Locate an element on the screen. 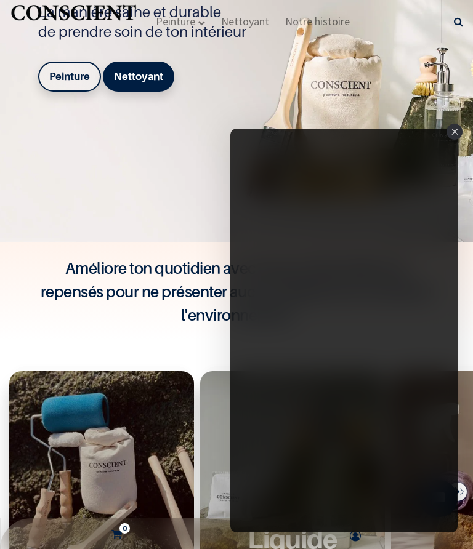 This screenshot has height=549, width=473. a: Nettoyant is located at coordinates (138, 76).